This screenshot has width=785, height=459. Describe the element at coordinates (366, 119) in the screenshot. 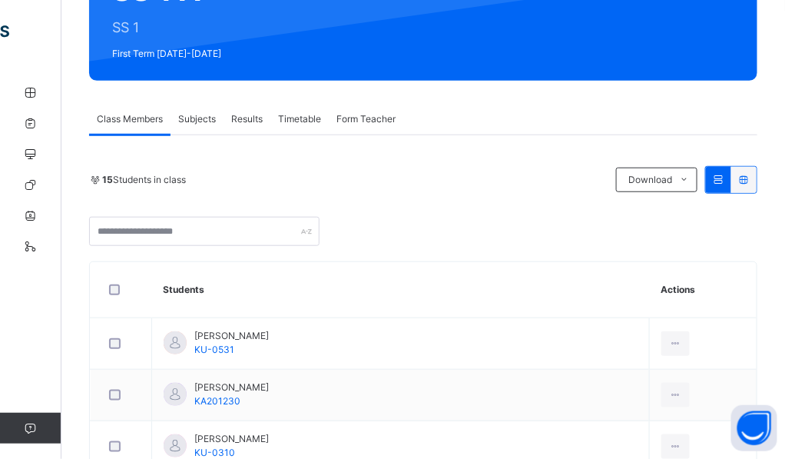

I see `span: Form Teacher` at that location.